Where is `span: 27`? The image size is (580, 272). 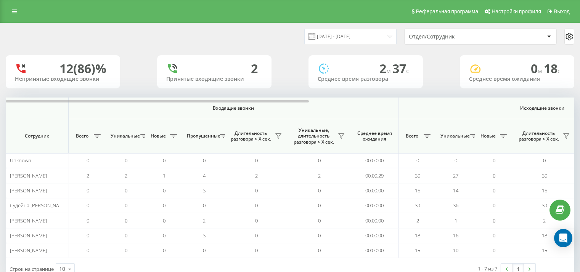
span: 27 is located at coordinates (456, 176).